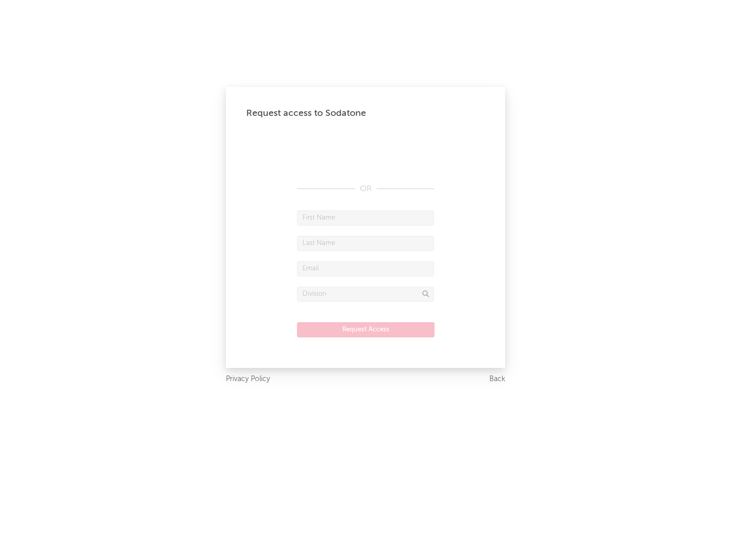 The image size is (731, 559). Describe the element at coordinates (366, 269) in the screenshot. I see `input: Email` at that location.